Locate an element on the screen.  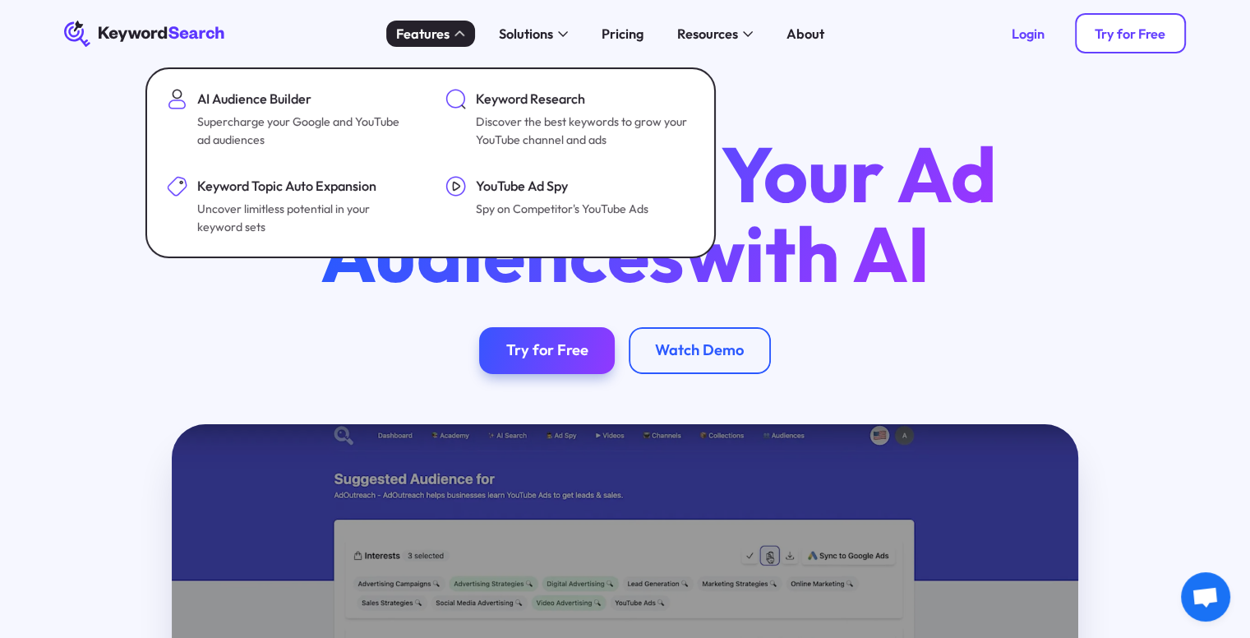
div: About is located at coordinates (806, 34).